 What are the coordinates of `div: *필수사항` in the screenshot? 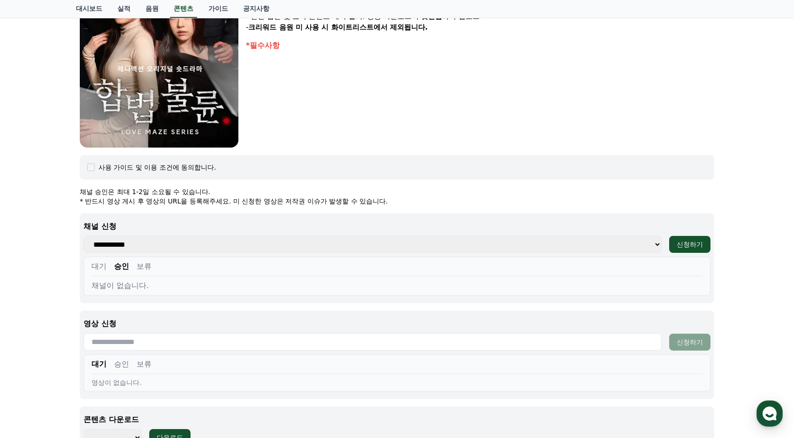 It's located at (480, 46).